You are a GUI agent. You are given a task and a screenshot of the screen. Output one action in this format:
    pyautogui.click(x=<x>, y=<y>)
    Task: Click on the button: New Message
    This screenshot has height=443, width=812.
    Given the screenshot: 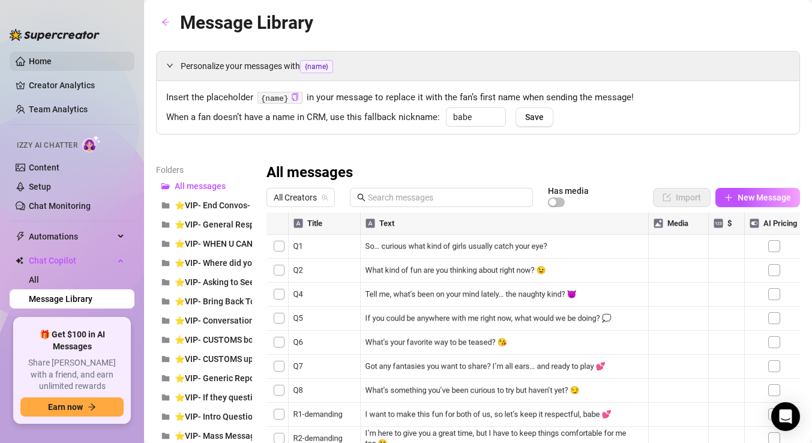 What is the action you would take?
    pyautogui.click(x=758, y=198)
    